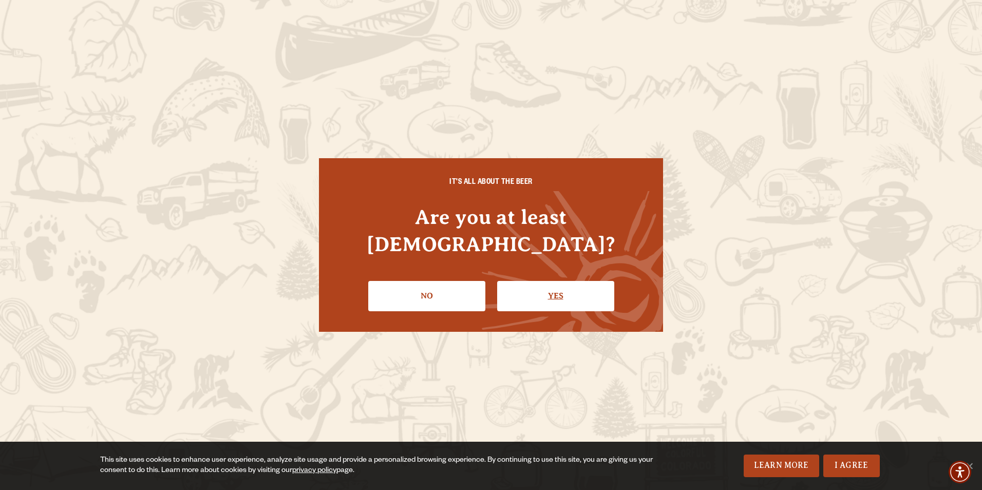 The width and height of the screenshot is (982, 490). Describe the element at coordinates (427, 296) in the screenshot. I see `a: No` at that location.